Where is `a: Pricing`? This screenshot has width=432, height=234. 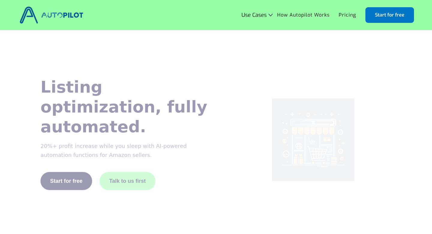
a: Pricing is located at coordinates (348, 15).